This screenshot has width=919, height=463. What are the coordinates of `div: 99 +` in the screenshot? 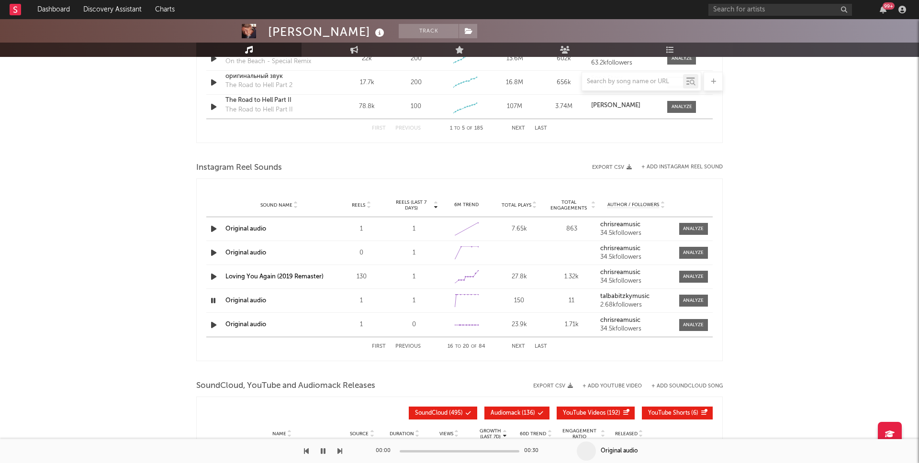 It's located at (889, 6).